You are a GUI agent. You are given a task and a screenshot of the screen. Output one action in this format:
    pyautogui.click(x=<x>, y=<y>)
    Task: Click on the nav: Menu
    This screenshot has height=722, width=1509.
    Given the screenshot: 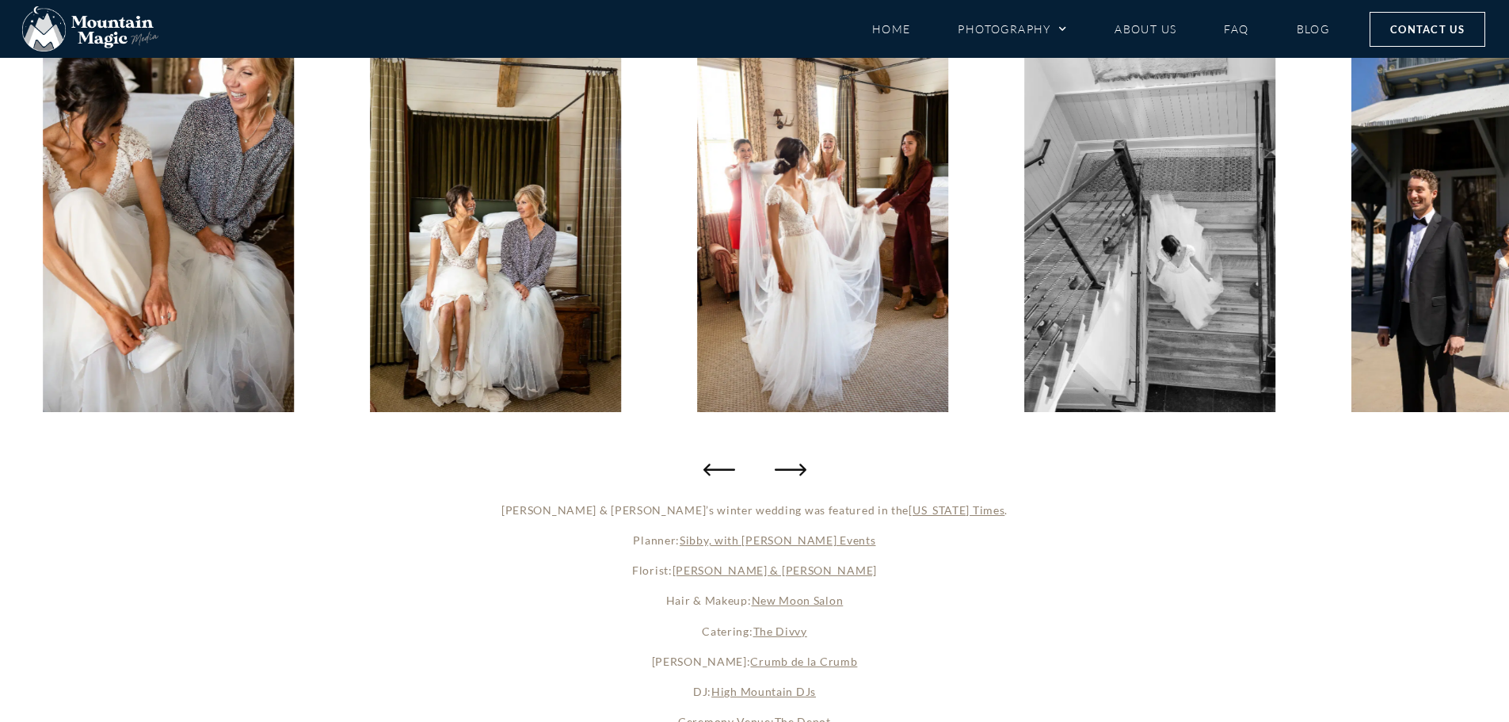 What is the action you would take?
    pyautogui.click(x=1101, y=29)
    